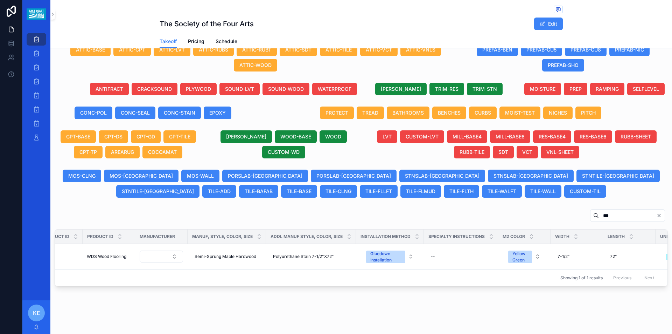 The width and height of the screenshot is (672, 334). What do you see at coordinates (421, 50) in the screenshot?
I see `button: ATTIC-VNLS` at bounding box center [421, 50].